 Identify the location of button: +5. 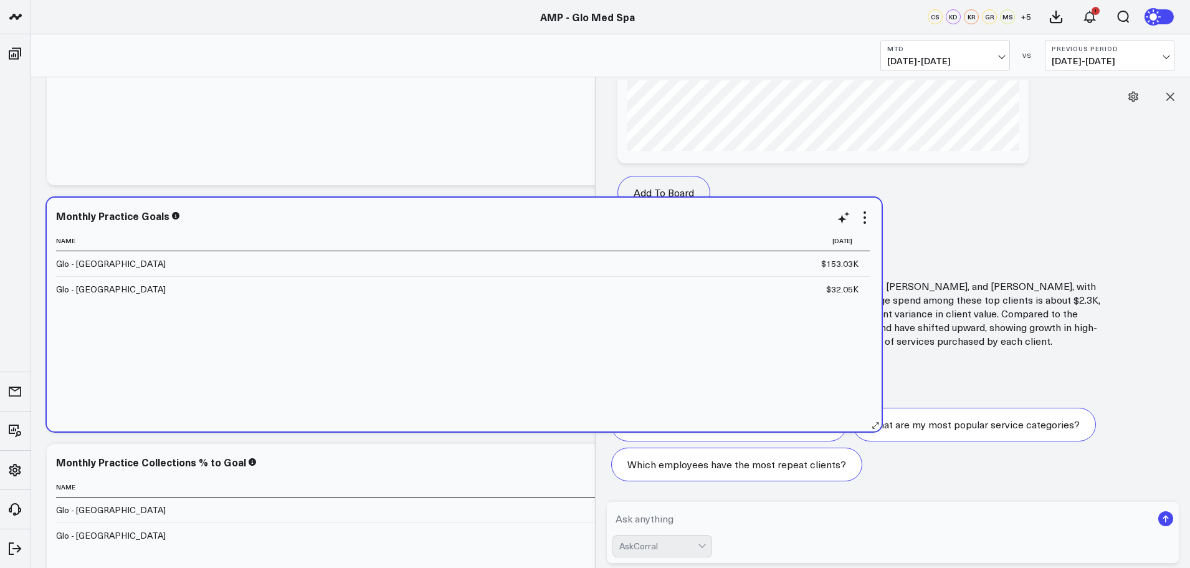
(1026, 17).